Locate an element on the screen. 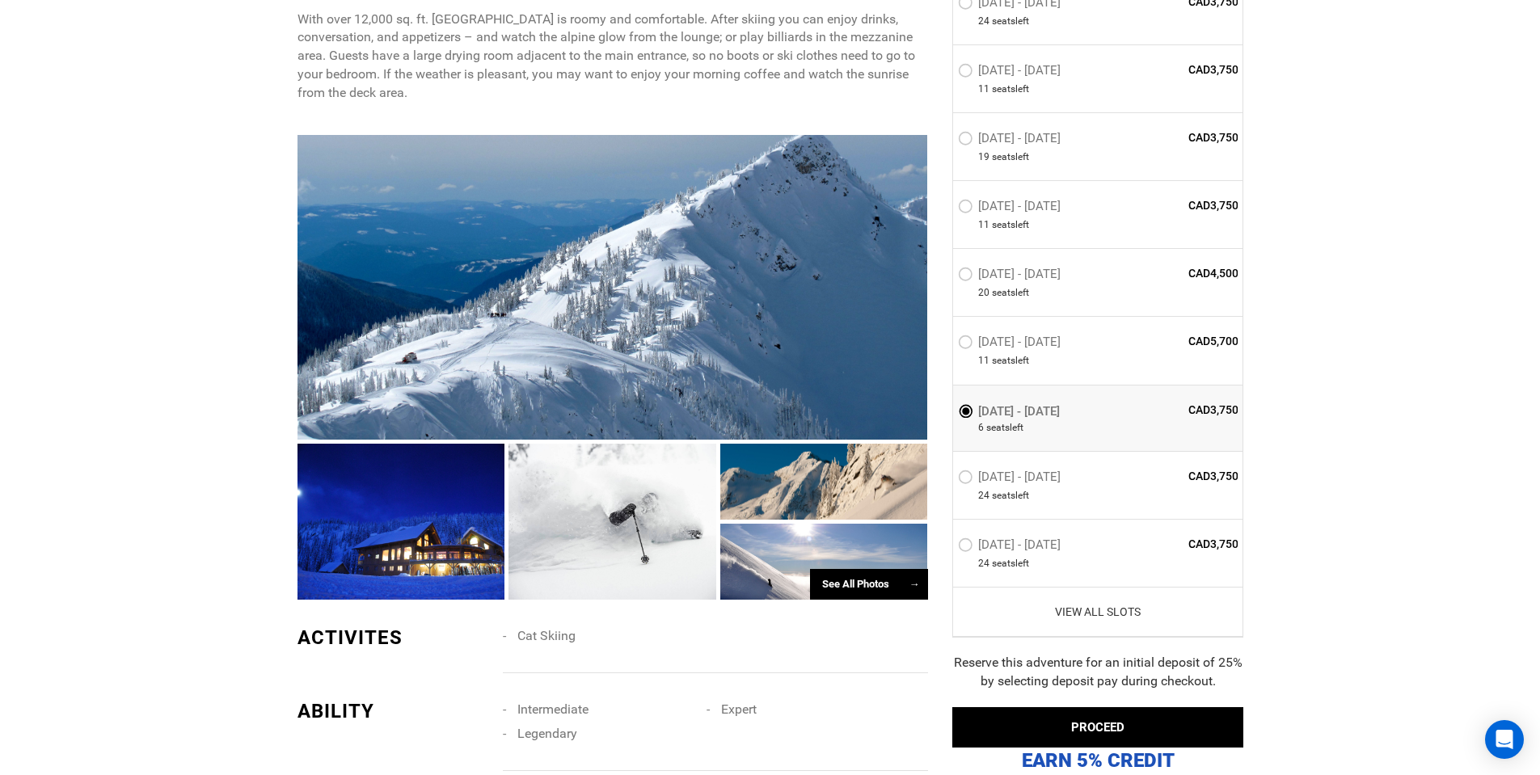 The width and height of the screenshot is (1540, 775). span: 6 is located at coordinates (981, 427).